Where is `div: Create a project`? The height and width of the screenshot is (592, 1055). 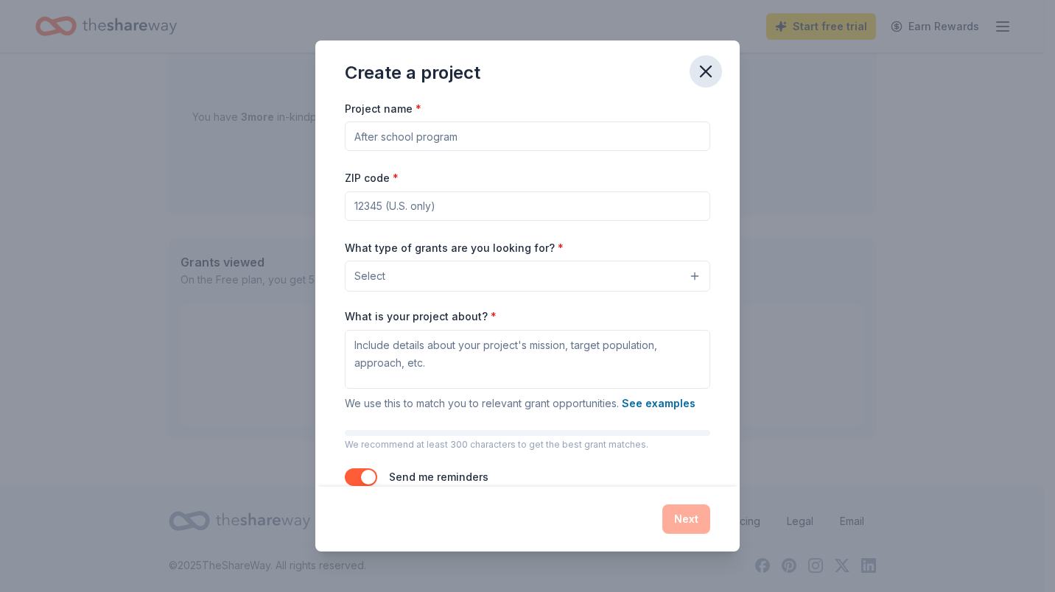
div: Create a project is located at coordinates (413, 73).